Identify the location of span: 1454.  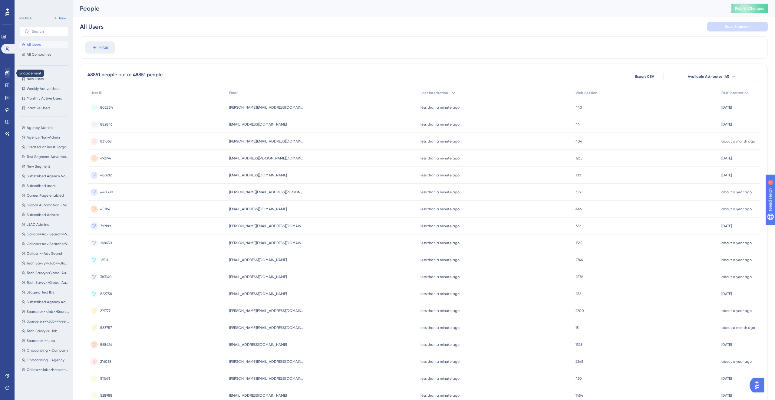
(579, 396).